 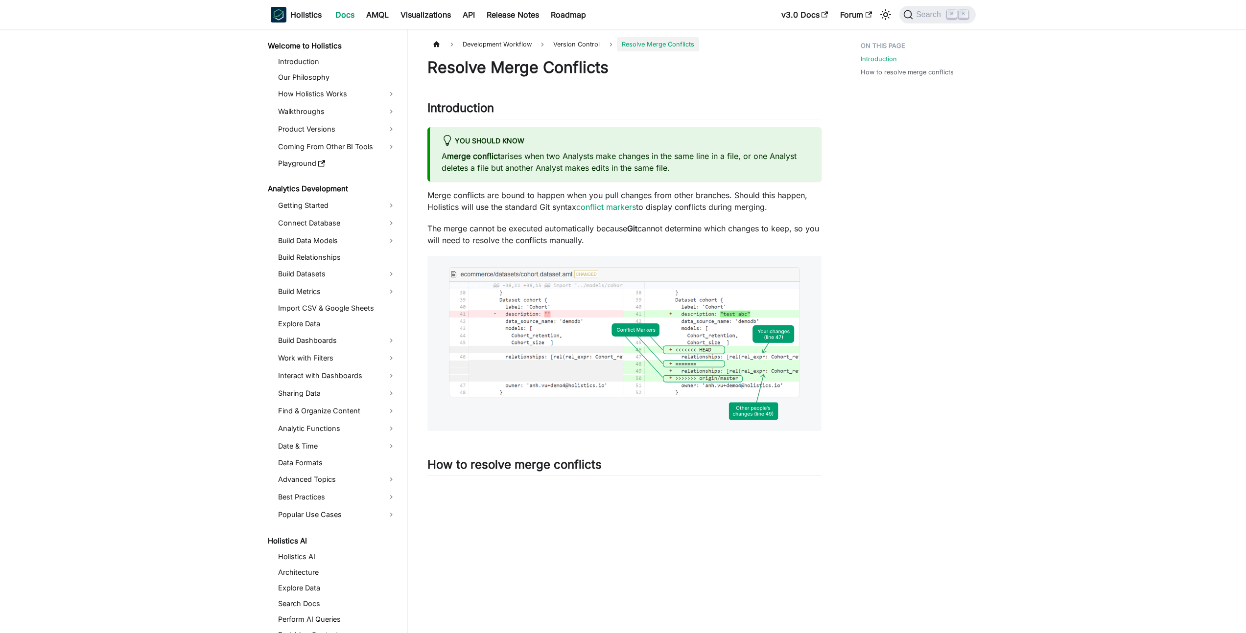 What do you see at coordinates (337, 376) in the screenshot?
I see `a: Interact with Dashboards` at bounding box center [337, 376].